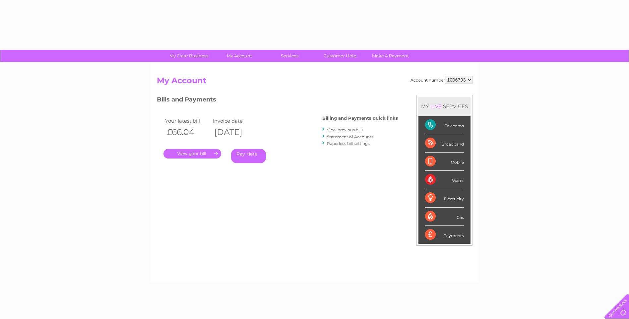  What do you see at coordinates (441, 80) in the screenshot?
I see `div: Account number` at bounding box center [441, 80].